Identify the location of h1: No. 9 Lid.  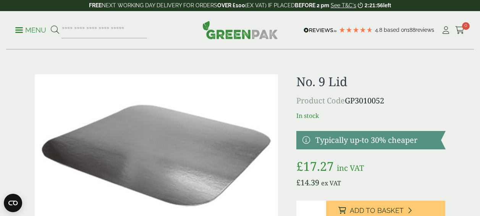
(371, 81).